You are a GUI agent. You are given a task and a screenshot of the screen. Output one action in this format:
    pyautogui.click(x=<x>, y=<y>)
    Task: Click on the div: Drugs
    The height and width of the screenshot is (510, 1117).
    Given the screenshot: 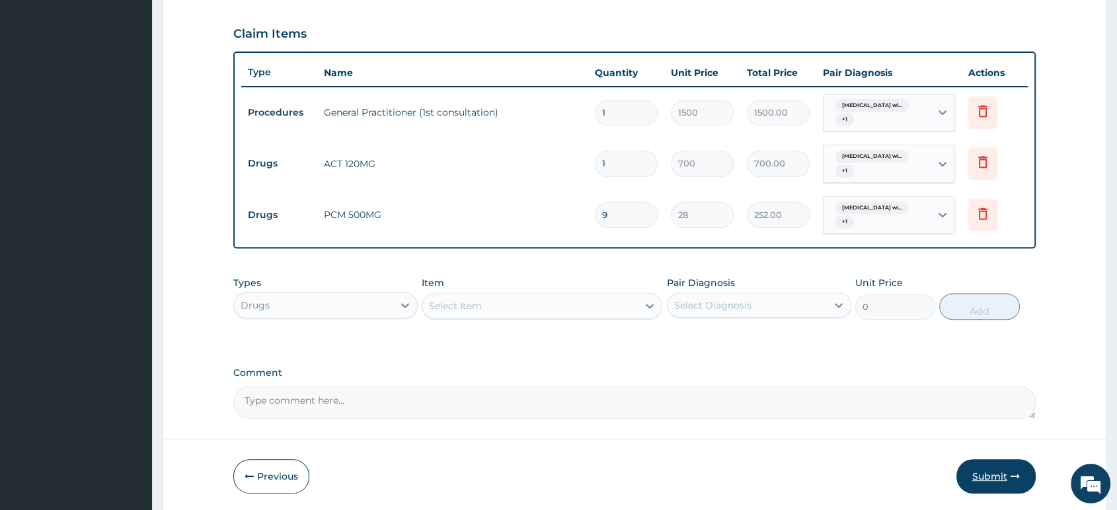 What is the action you would take?
    pyautogui.click(x=255, y=305)
    